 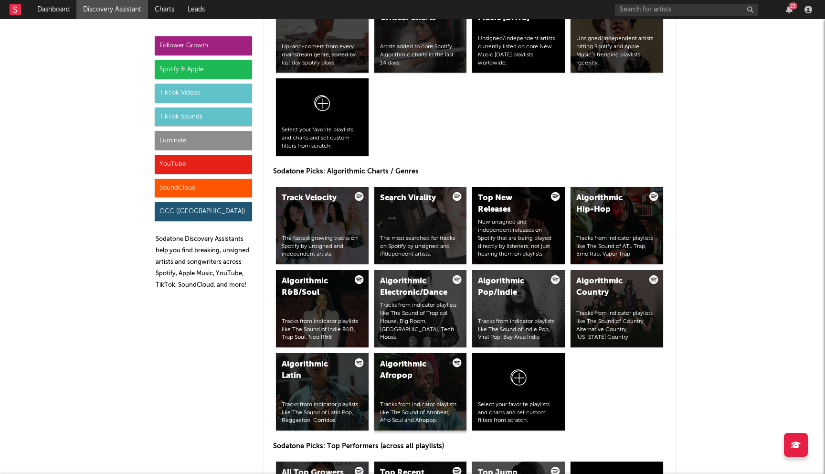 I want to click on div: Search Virality, so click(x=413, y=198).